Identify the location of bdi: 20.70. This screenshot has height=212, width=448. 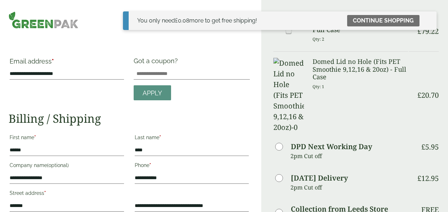
(428, 95).